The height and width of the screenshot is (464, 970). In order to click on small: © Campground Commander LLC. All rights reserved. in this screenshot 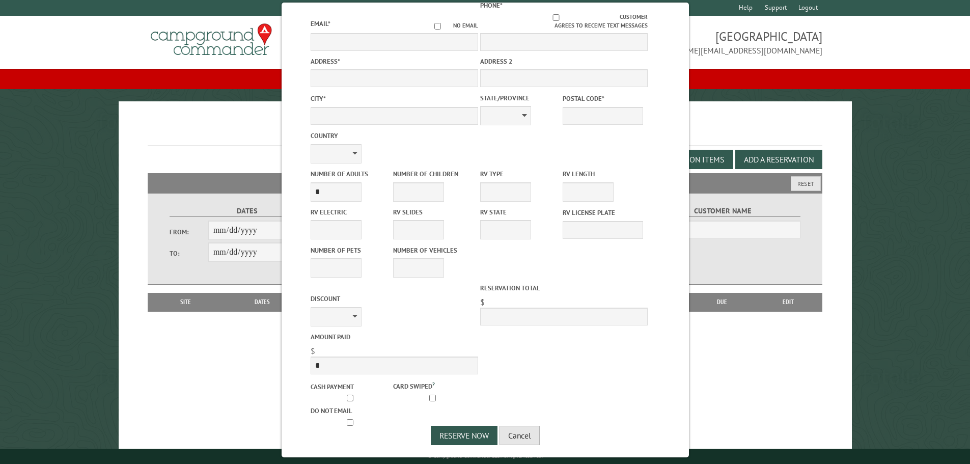, I will do `click(485, 456)`.